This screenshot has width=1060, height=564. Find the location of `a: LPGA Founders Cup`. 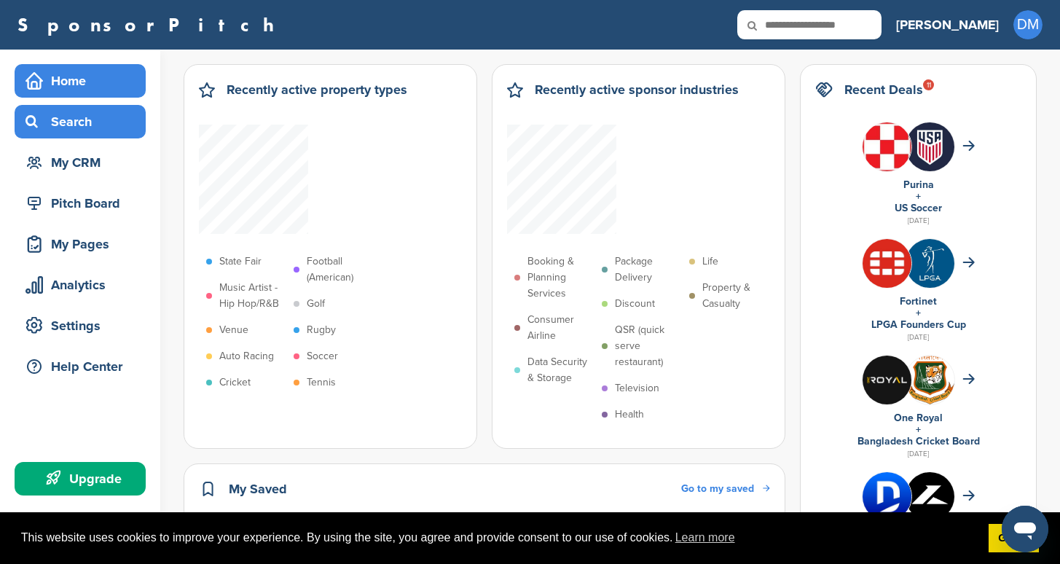

a: LPGA Founders Cup is located at coordinates (918, 324).